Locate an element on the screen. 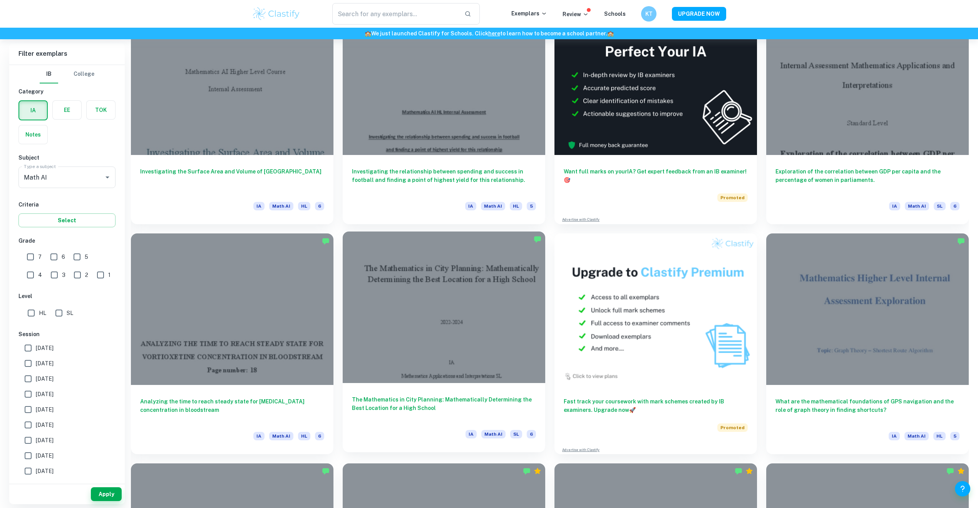 This screenshot has height=508, width=978. a: Want full marks on yourIA? Get expert feedback from an IB examiner!PromotedAdvertise with Clastify is located at coordinates (655, 114).